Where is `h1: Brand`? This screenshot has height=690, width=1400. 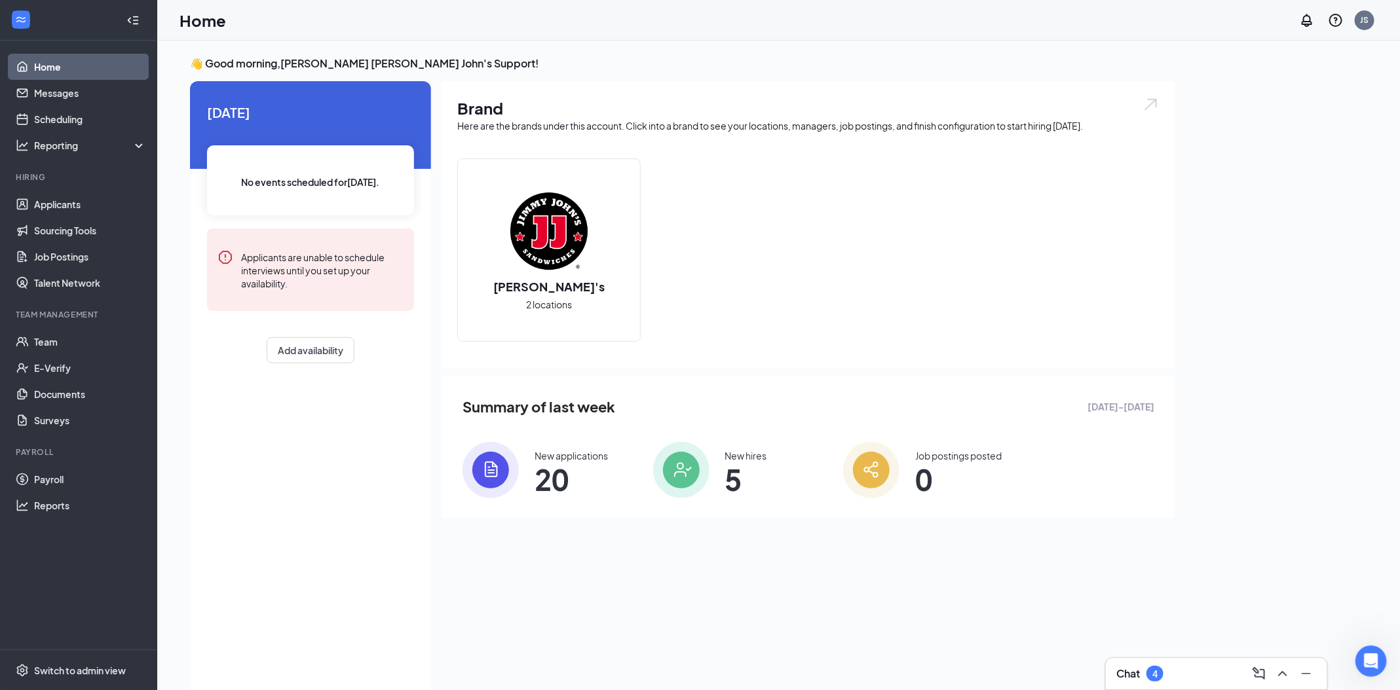 h1: Brand is located at coordinates (808, 108).